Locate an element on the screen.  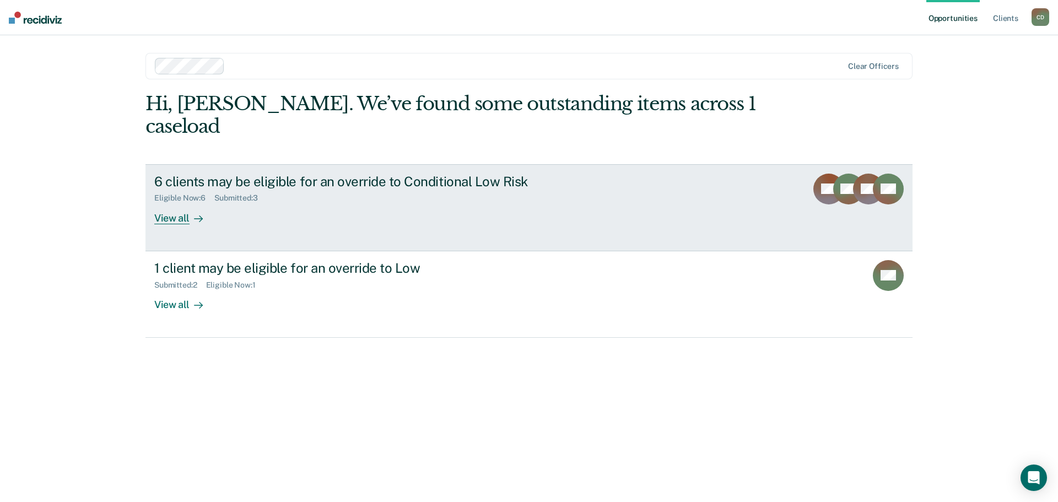
a: 1 client may be eligible for an override to LowSubmitted:2Eligible Now:1View all is located at coordinates (529, 294).